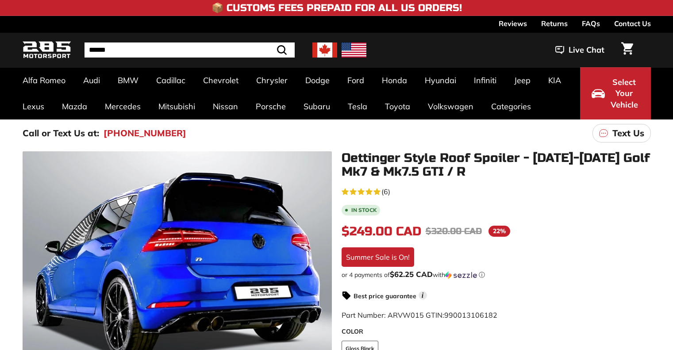 The height and width of the screenshot is (350, 673). Describe the element at coordinates (364, 210) in the screenshot. I see `b: In stock` at that location.